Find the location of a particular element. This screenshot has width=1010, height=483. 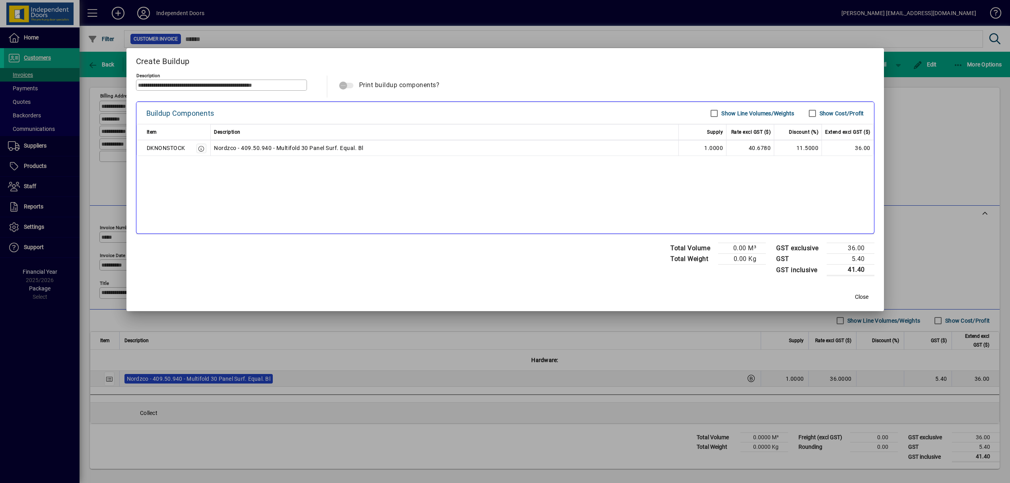

span: Close is located at coordinates (862, 297).